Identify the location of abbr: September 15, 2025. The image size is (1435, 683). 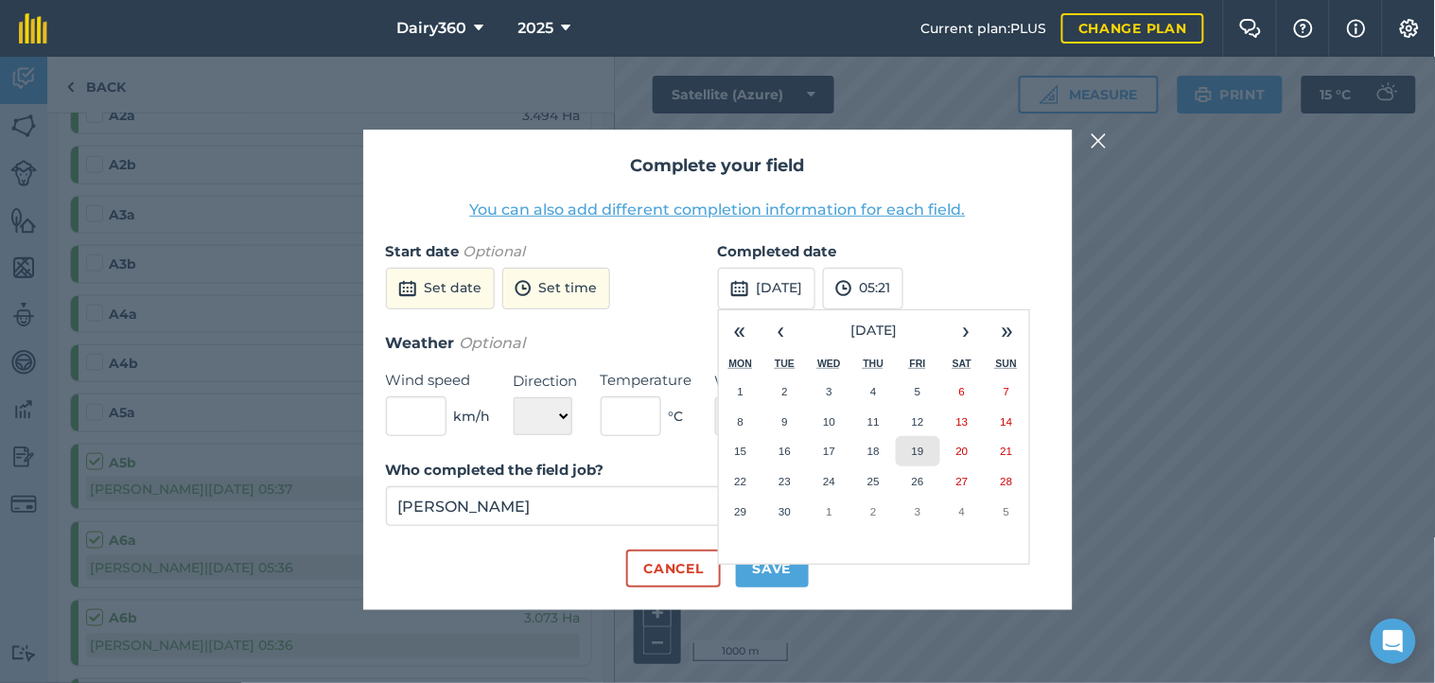
(740, 450).